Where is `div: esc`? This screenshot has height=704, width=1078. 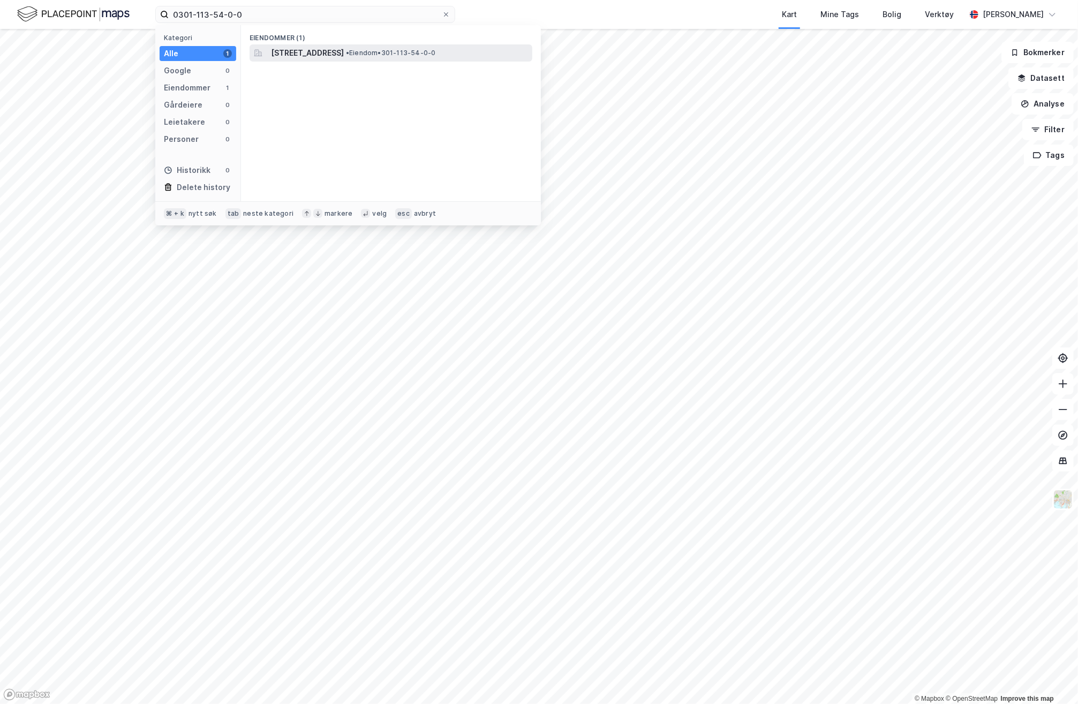
div: esc is located at coordinates (403, 214).